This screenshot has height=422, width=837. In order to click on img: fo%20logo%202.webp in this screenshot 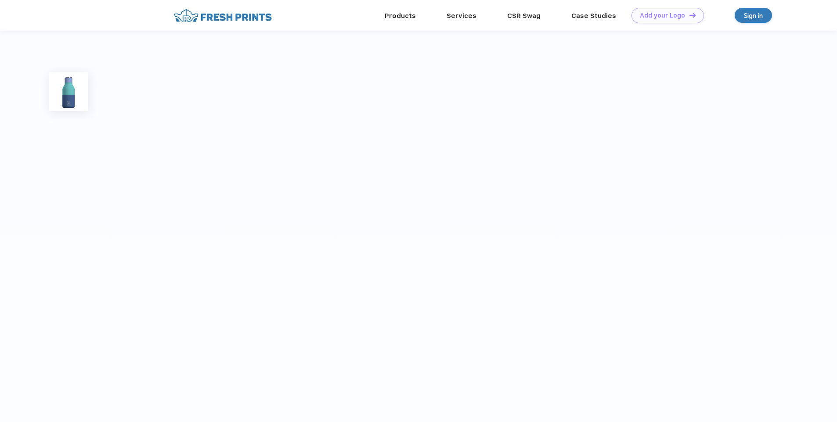, I will do `click(223, 15)`.